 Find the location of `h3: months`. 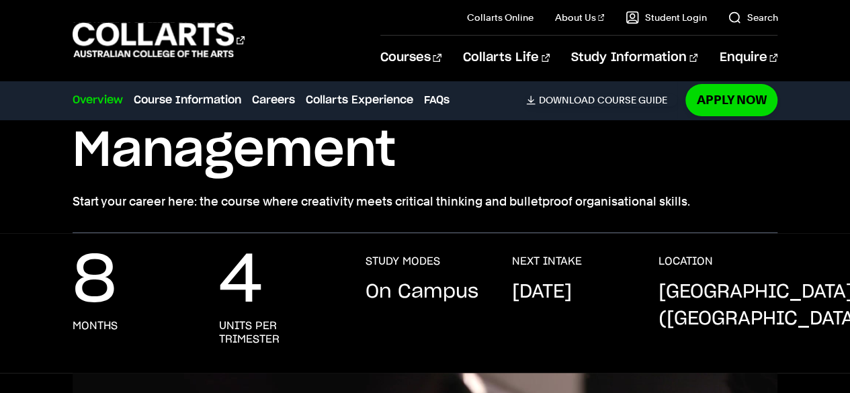

h3: months is located at coordinates (95, 326).